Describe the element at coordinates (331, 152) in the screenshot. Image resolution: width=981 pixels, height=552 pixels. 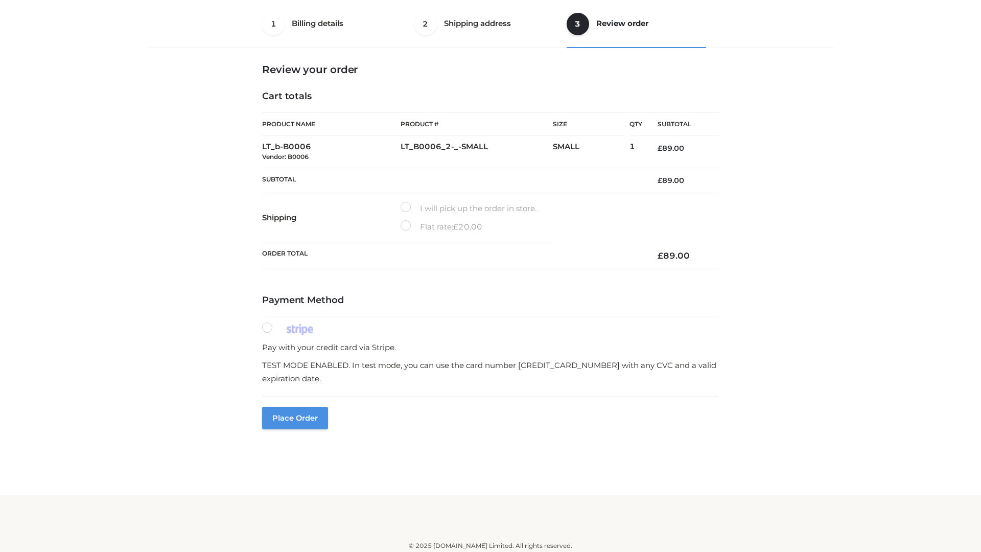
I see `td: LT_b-B0006` at that location.